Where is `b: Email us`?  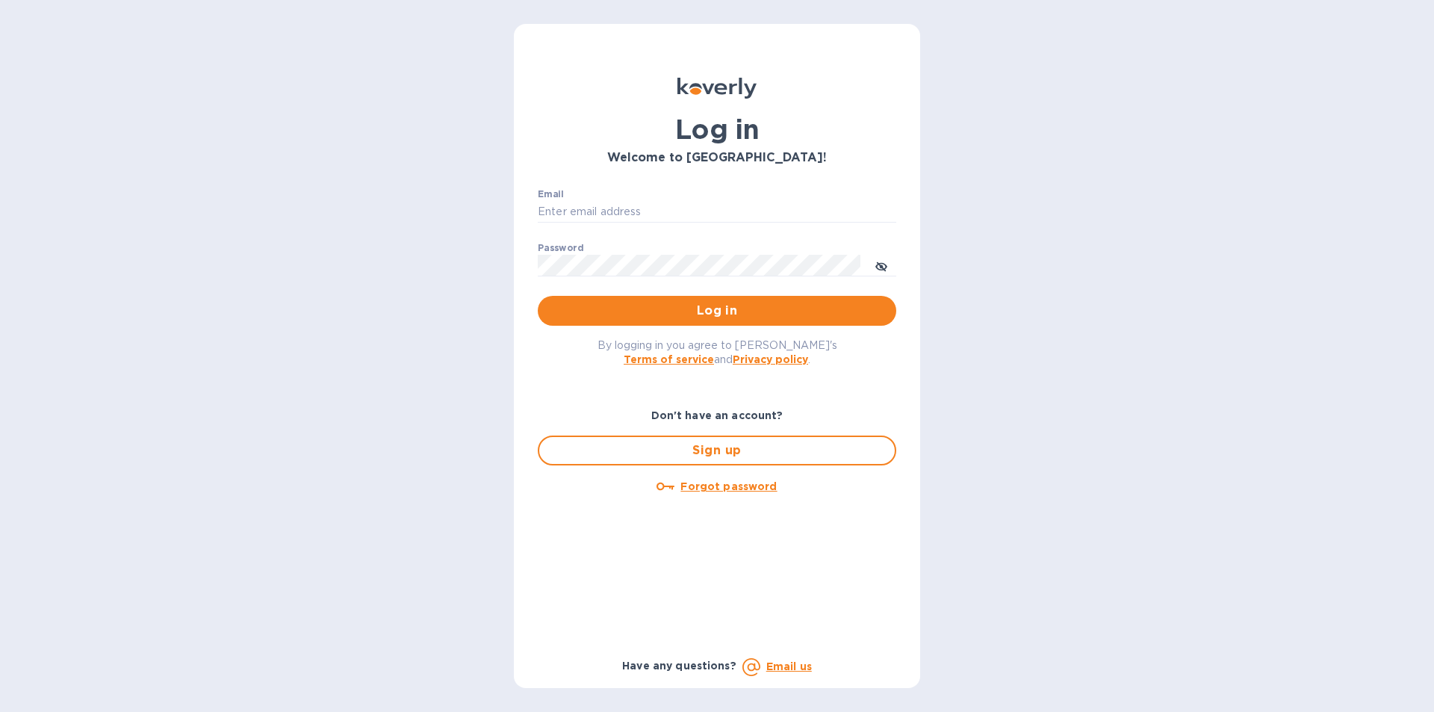 b: Email us is located at coordinates (789, 666).